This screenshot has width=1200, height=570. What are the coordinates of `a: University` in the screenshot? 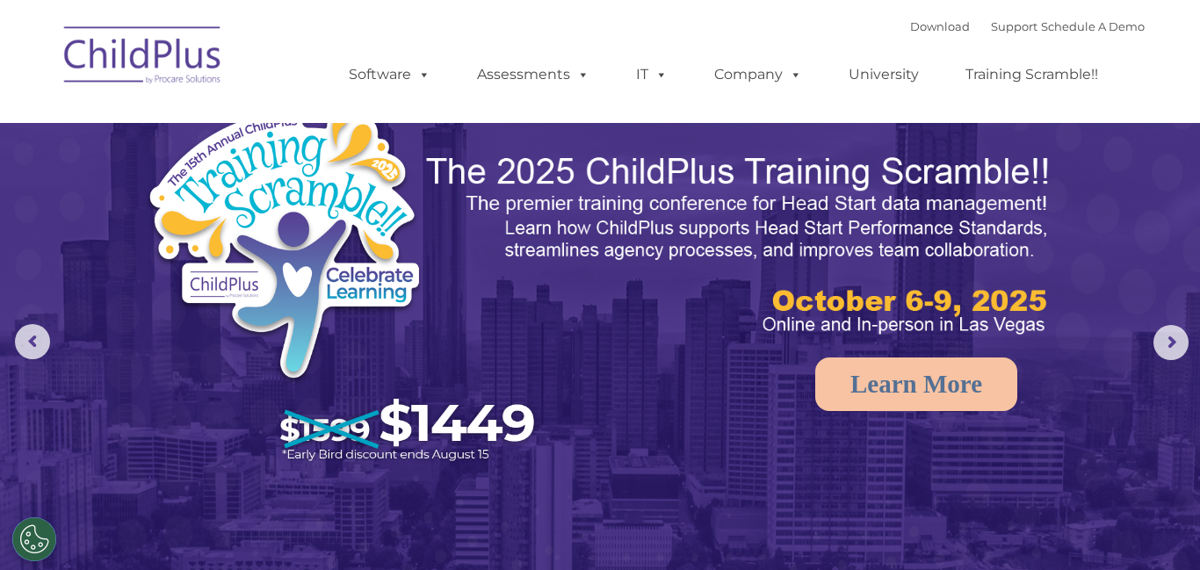 It's located at (884, 75).